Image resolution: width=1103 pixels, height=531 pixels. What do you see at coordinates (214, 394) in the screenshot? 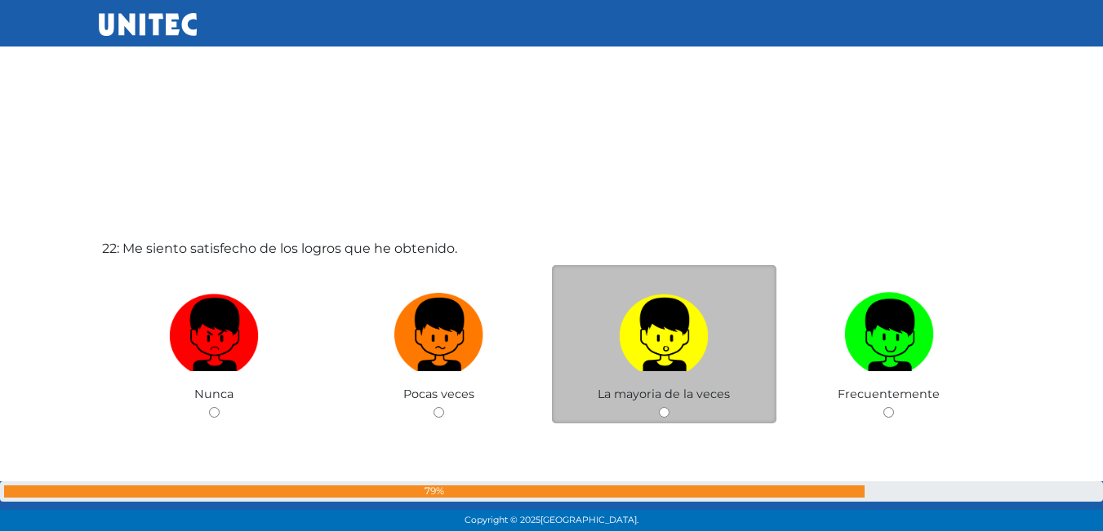
I see `span: Nunca` at bounding box center [214, 394].